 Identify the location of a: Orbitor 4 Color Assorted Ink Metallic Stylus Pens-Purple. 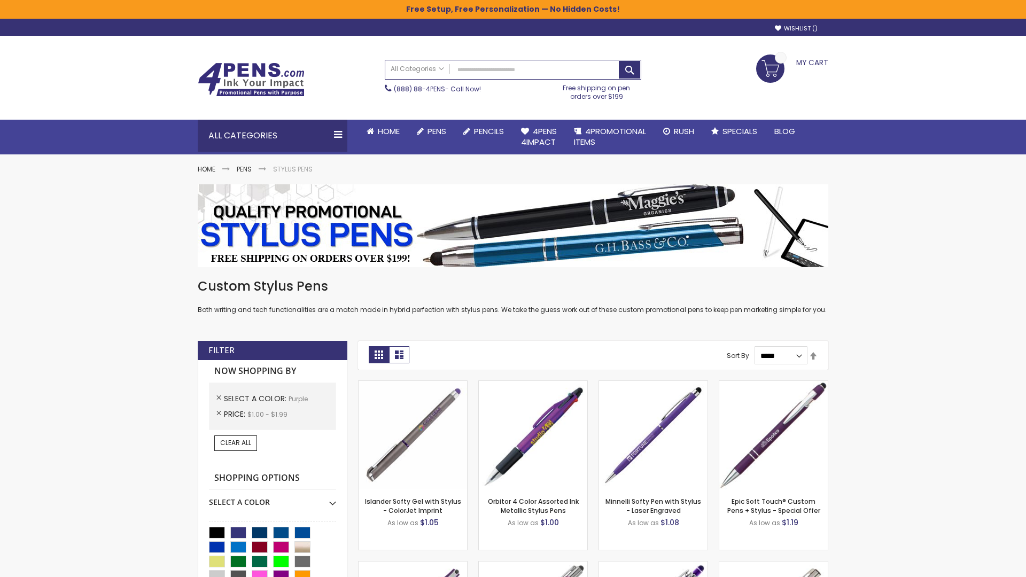
(533, 385).